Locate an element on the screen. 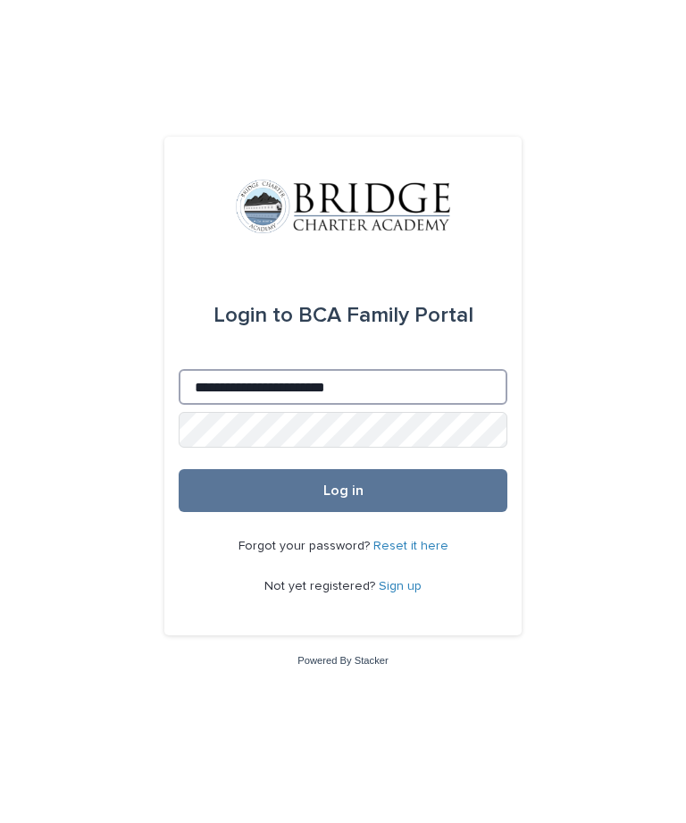  a: Reset it here is located at coordinates (411, 546).